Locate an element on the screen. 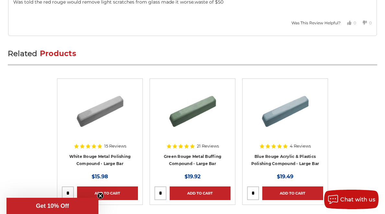  span: $19.49 is located at coordinates (285, 176).